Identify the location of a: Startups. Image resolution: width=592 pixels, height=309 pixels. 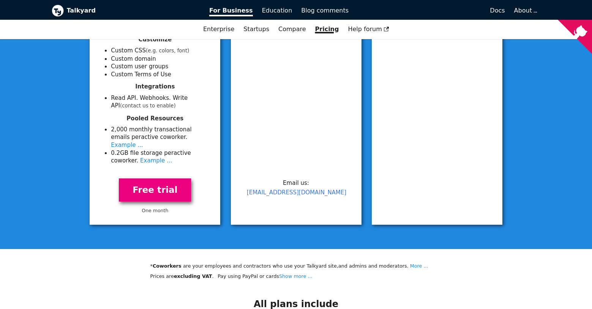
(256, 29).